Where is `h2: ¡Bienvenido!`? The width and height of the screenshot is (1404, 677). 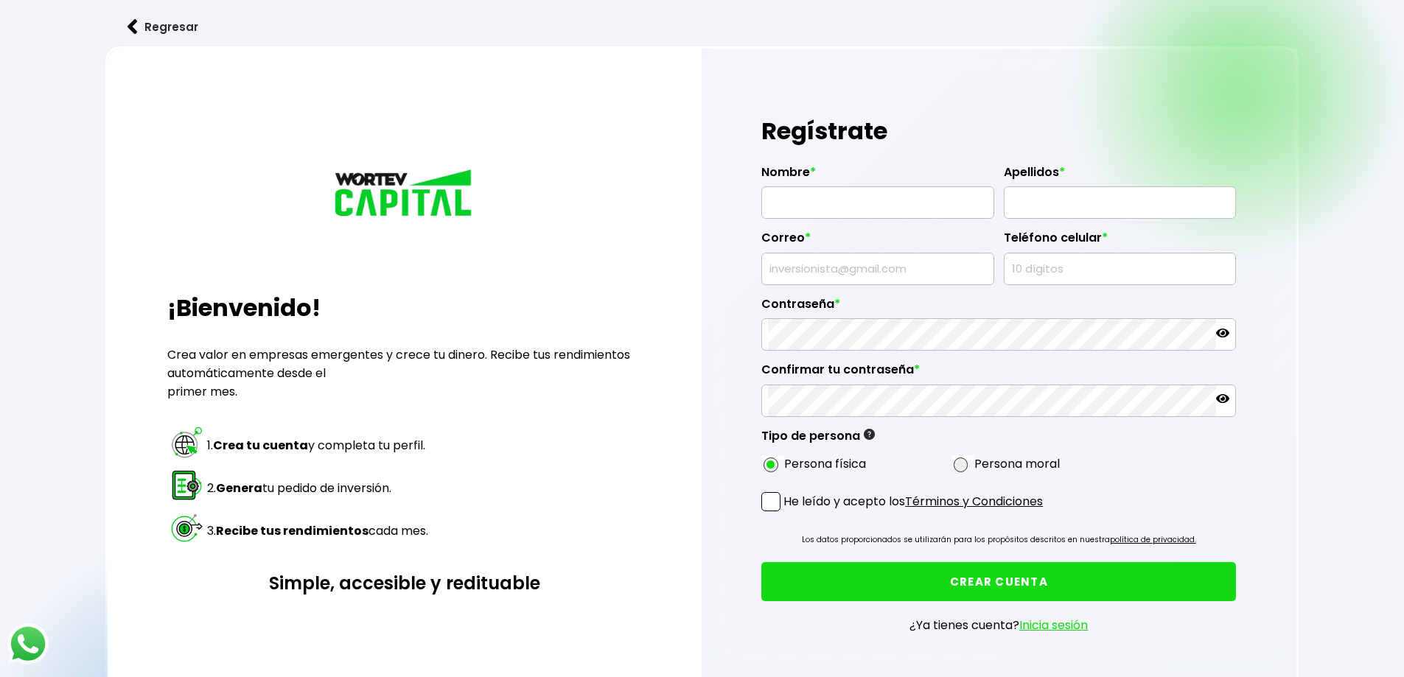
h2: ¡Bienvenido! is located at coordinates (405, 308).